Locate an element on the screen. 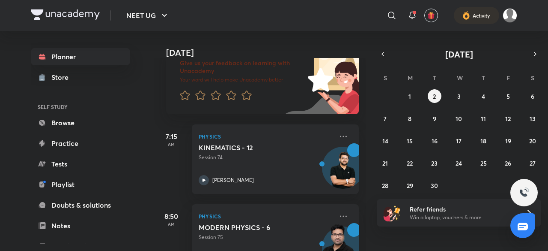 Image resolution: width=548 pixels, height=251 pixels. button: September 6, 2025 is located at coordinates (533, 96).